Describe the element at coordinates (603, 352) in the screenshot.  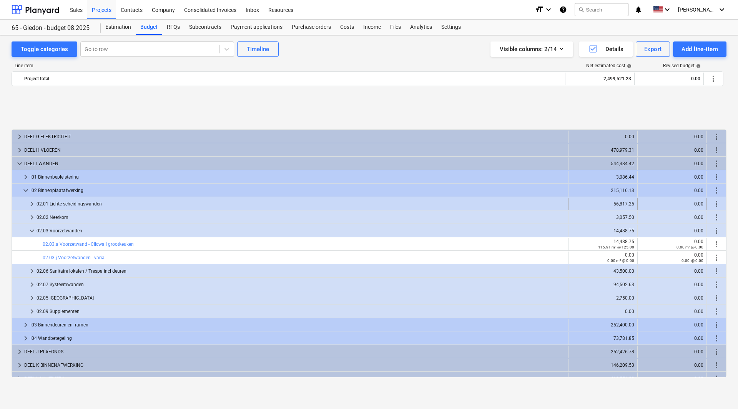
I see `div: 252,426.78` at that location.